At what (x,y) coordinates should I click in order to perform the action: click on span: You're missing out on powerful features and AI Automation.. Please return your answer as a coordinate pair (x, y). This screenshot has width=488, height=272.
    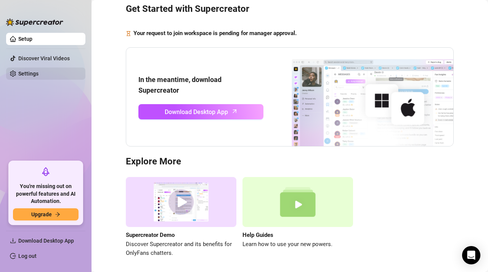
    Looking at the image, I should click on (46, 194).